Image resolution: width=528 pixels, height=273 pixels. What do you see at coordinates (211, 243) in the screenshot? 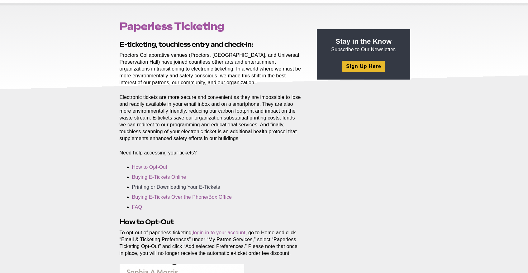
I see `p: To opt-out of paperless ticketing, , go to Home and click “Email & Ticketing Preferences” under “...` at bounding box center [211, 243].